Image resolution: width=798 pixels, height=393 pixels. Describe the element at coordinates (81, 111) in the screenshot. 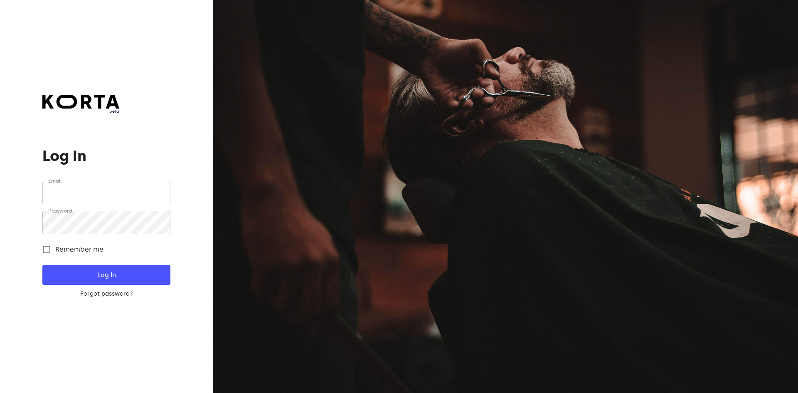

I see `span: beta` at that location.